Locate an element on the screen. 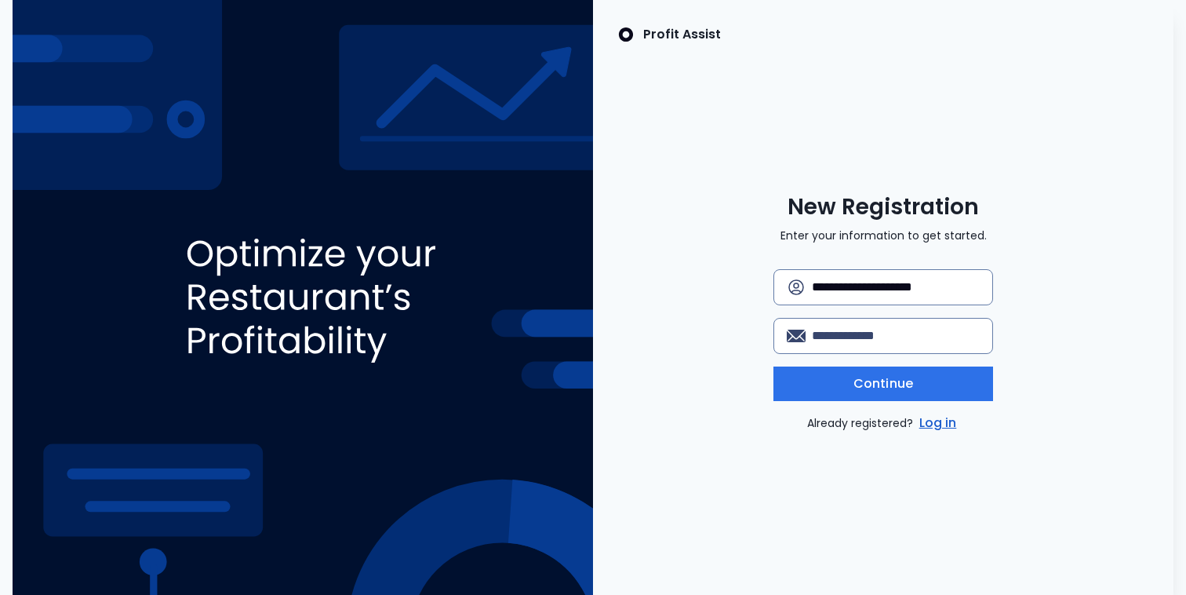 Image resolution: width=1186 pixels, height=595 pixels. p: Enter your information to get started. is located at coordinates (883, 235).